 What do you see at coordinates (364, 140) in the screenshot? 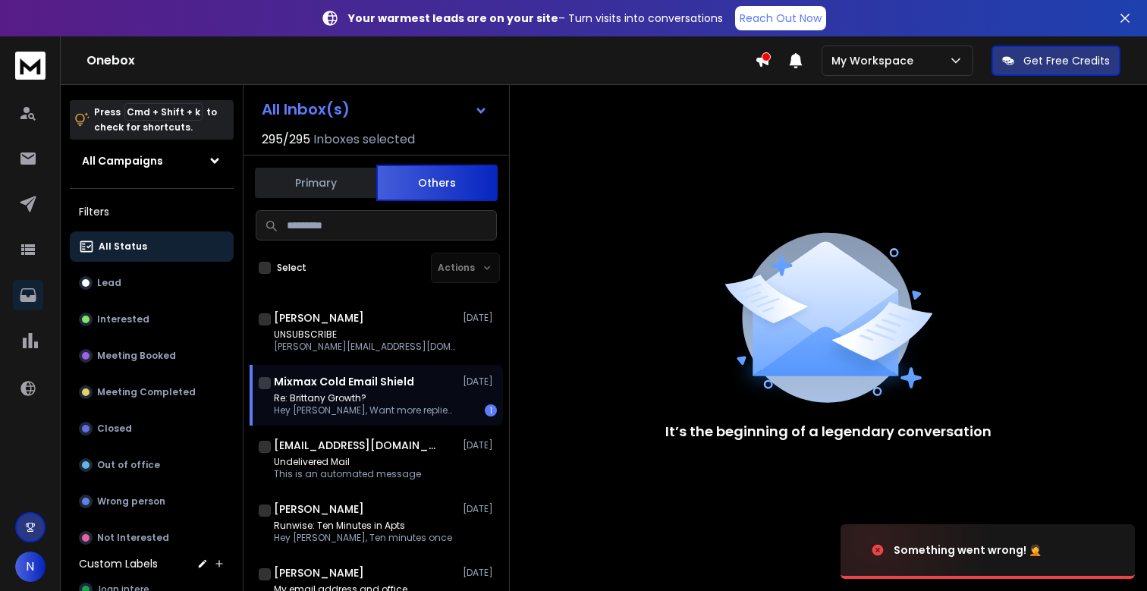
I see `h3: Inboxes selected` at bounding box center [364, 140].